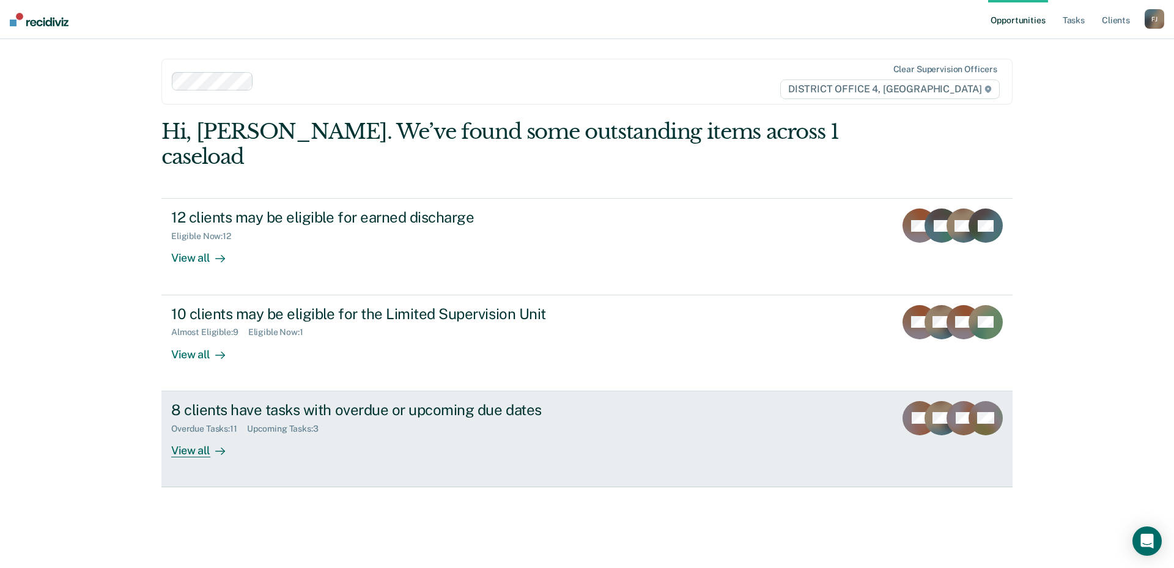 The image size is (1174, 568). I want to click on a: 12 clients may be eligible for earned dischargeEligible Now:12View all, so click(587, 246).